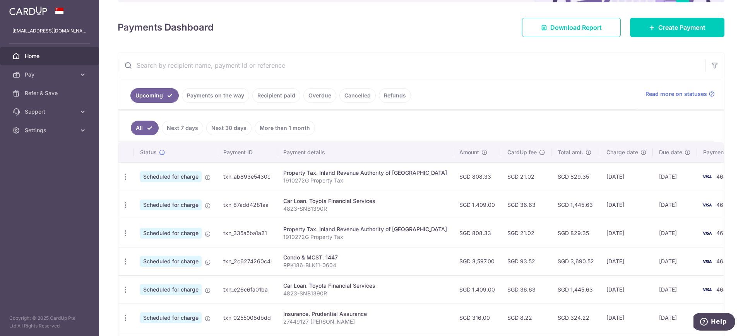 Image resolution: width=743 pixels, height=336 pixels. What do you see at coordinates (50, 56) in the screenshot?
I see `span: Home` at bounding box center [50, 56].